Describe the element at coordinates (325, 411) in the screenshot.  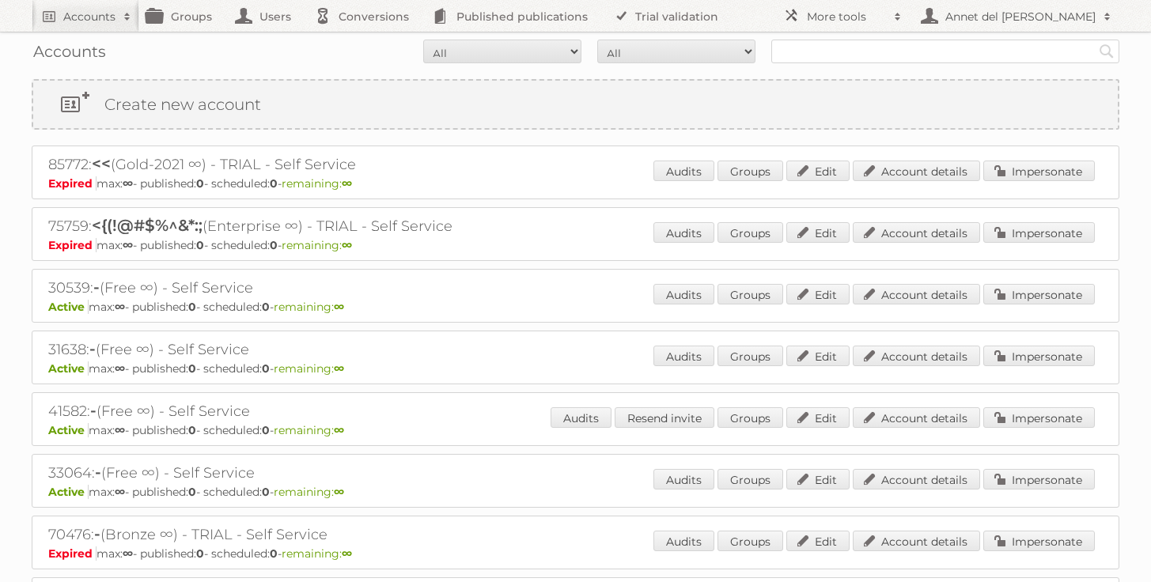
I see `h2: 41582: (Free ∞) - Self Service` at that location.